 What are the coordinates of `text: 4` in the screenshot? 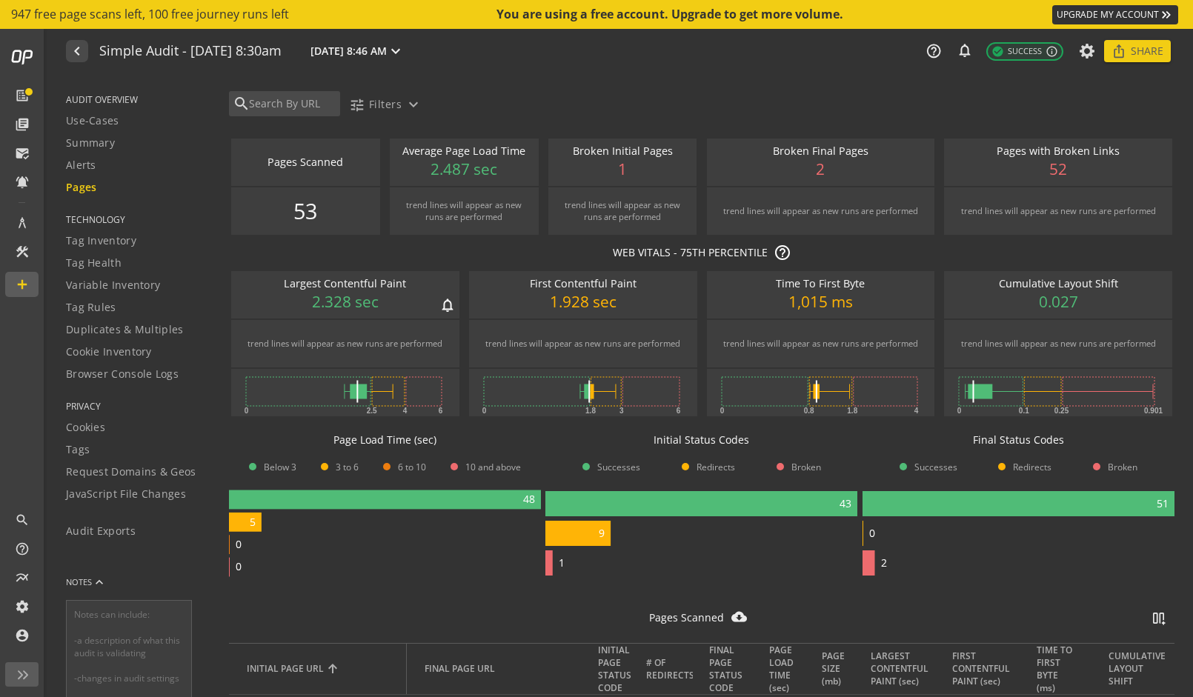 It's located at (916, 410).